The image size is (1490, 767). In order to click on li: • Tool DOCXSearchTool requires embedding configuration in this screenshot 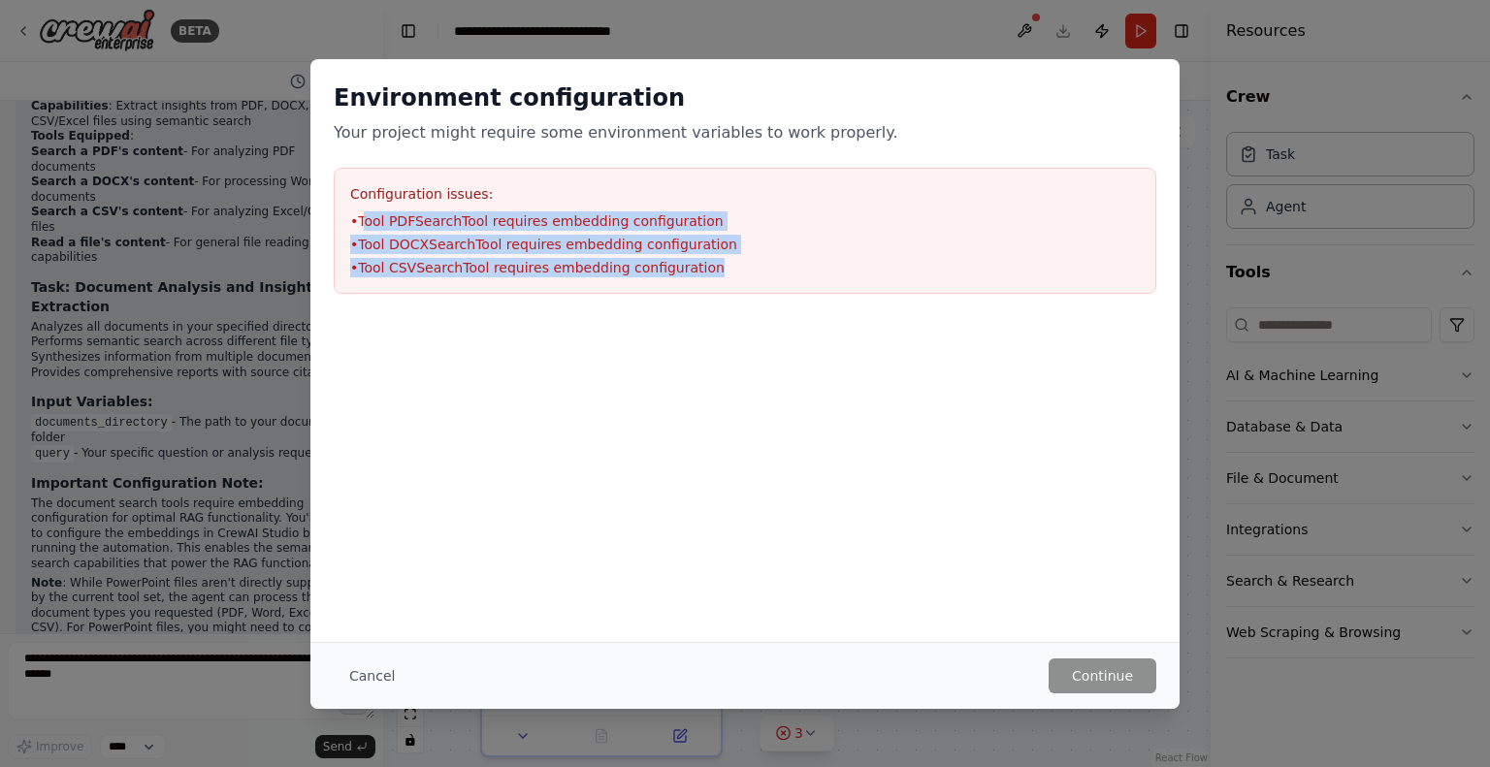, I will do `click(745, 244)`.